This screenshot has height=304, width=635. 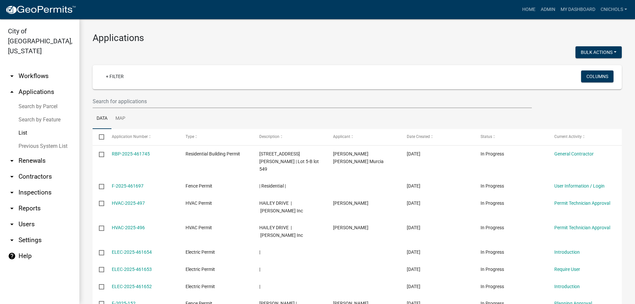 What do you see at coordinates (269, 137) in the screenshot?
I see `span: Description` at bounding box center [269, 137].